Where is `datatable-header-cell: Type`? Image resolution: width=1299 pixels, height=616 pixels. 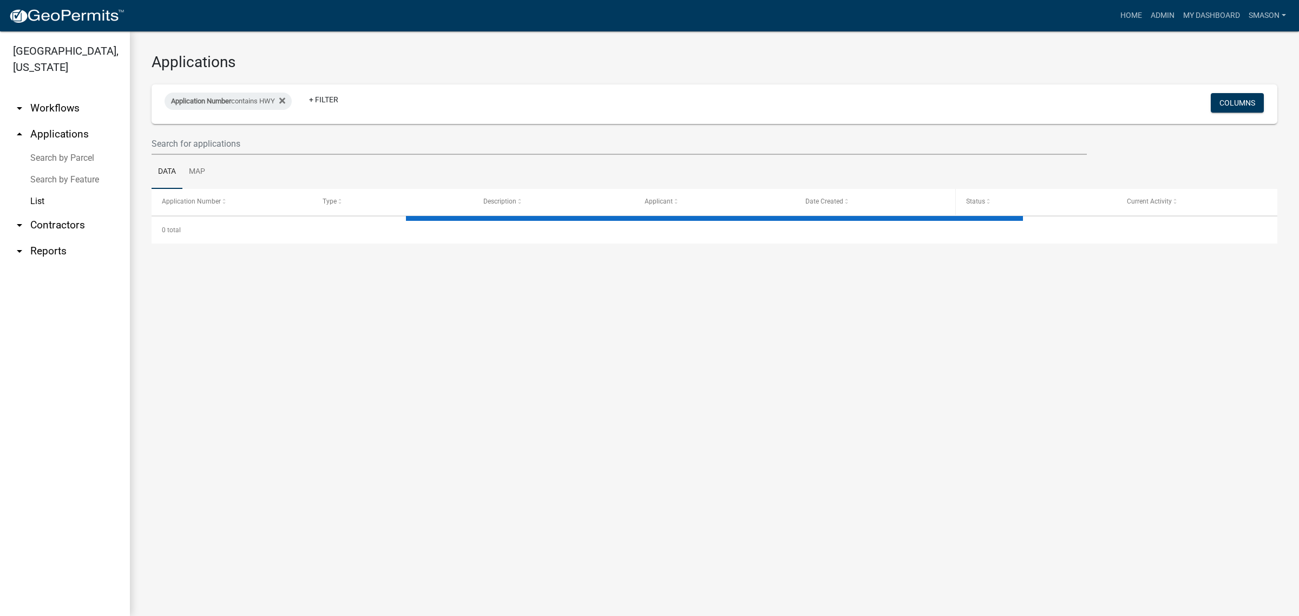 datatable-header-cell: Type is located at coordinates (392, 202).